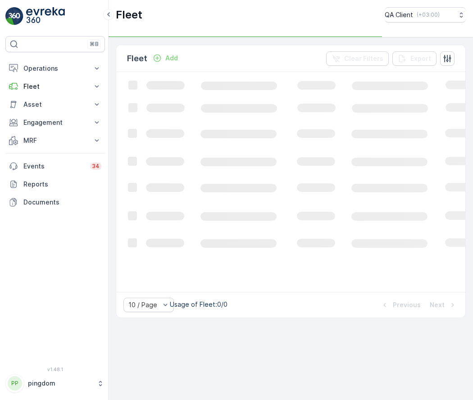 This screenshot has height=400, width=473. What do you see at coordinates (55, 68) in the screenshot?
I see `button: Operations` at bounding box center [55, 68].